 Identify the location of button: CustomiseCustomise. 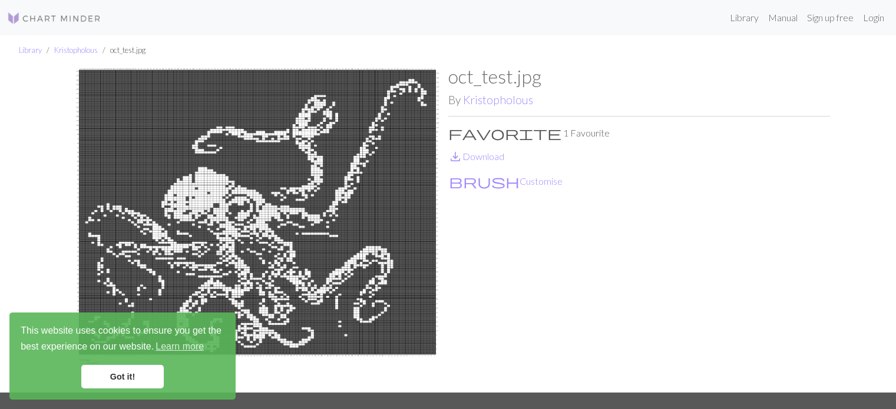
(505, 181).